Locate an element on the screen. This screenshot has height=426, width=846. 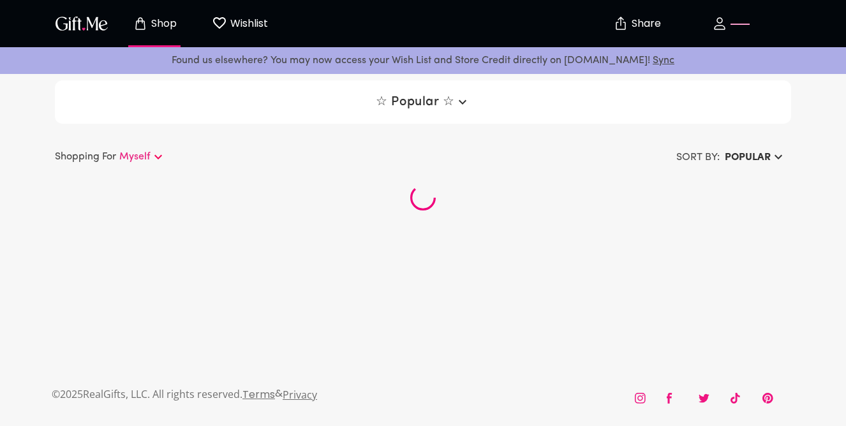
p: © 2025 RealGifts, LLC. All rights reserved. is located at coordinates (147, 394).